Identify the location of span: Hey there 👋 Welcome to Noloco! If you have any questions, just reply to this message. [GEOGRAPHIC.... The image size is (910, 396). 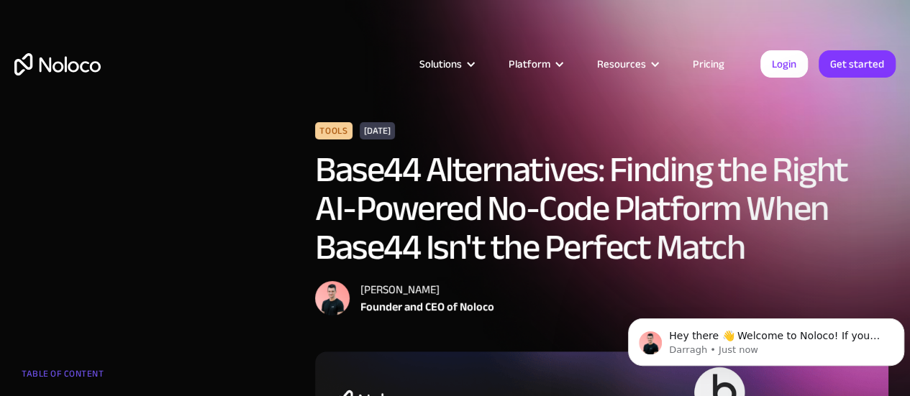
(152, 62).